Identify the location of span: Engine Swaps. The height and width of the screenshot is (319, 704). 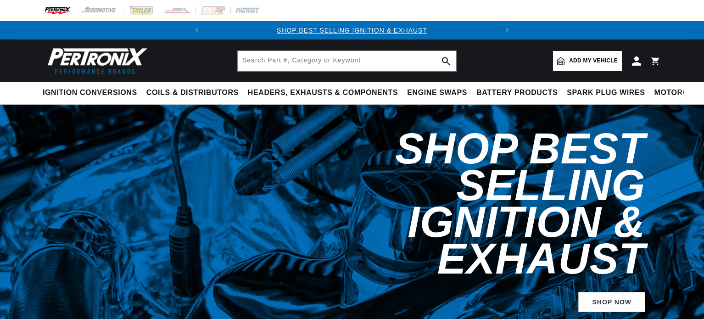
(437, 93).